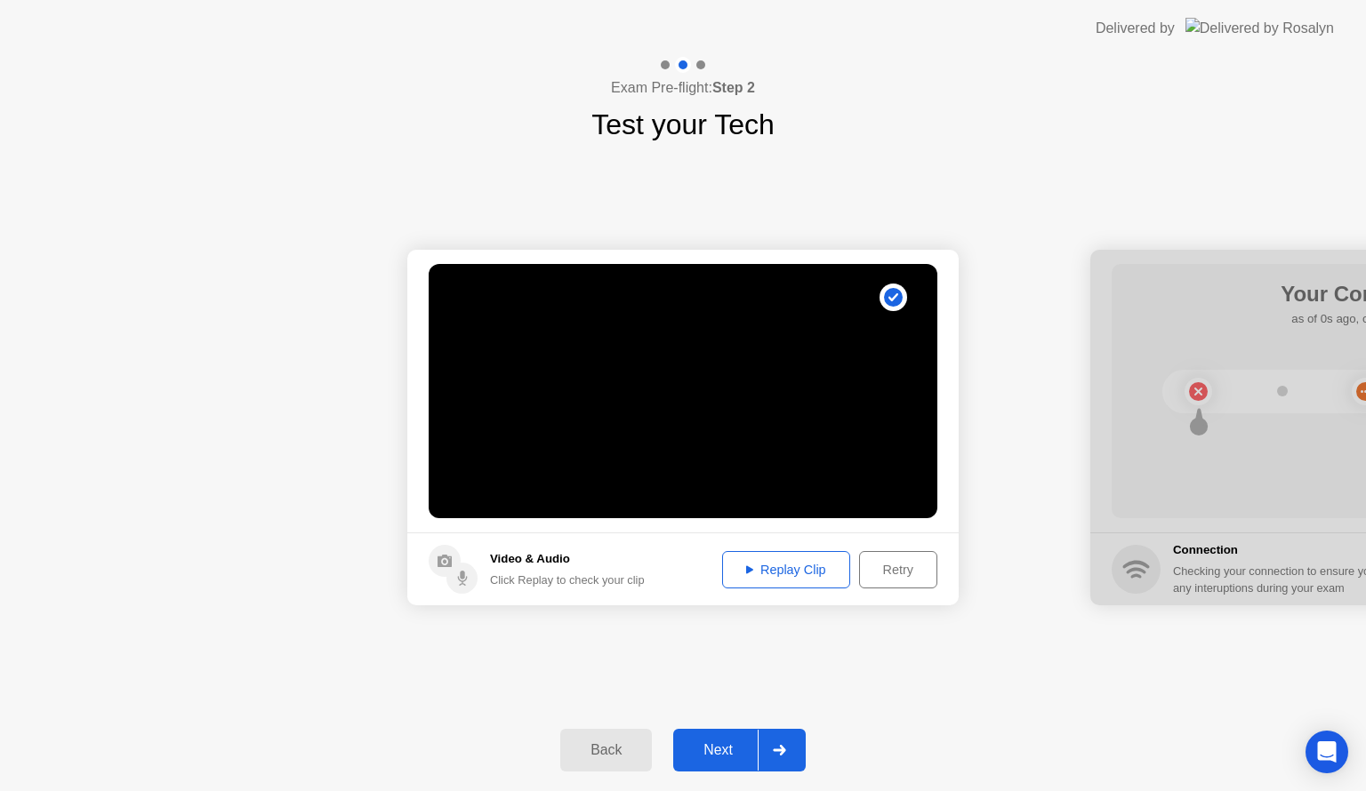 Image resolution: width=1366 pixels, height=791 pixels. I want to click on b: Step 2, so click(734, 87).